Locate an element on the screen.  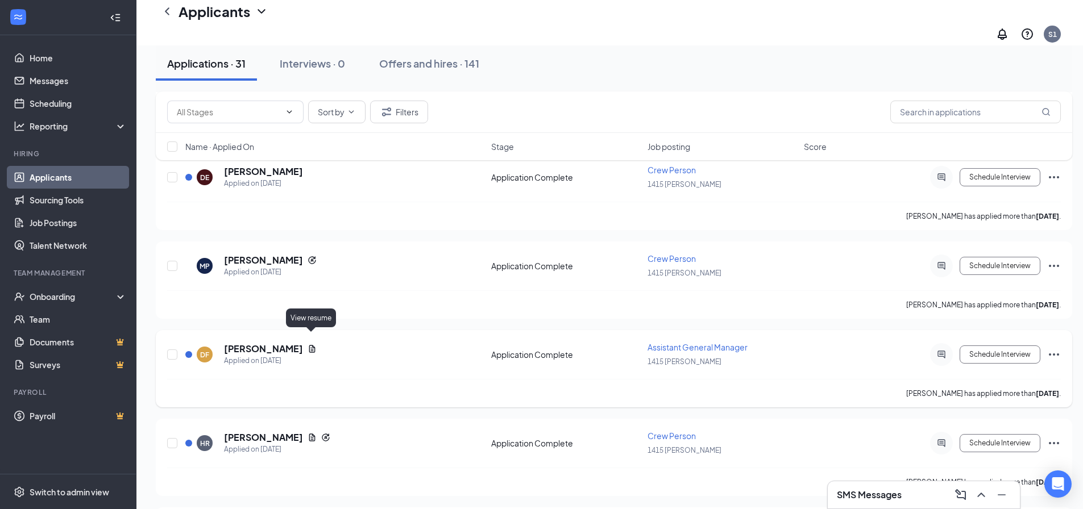
a: Messages is located at coordinates (78, 81).